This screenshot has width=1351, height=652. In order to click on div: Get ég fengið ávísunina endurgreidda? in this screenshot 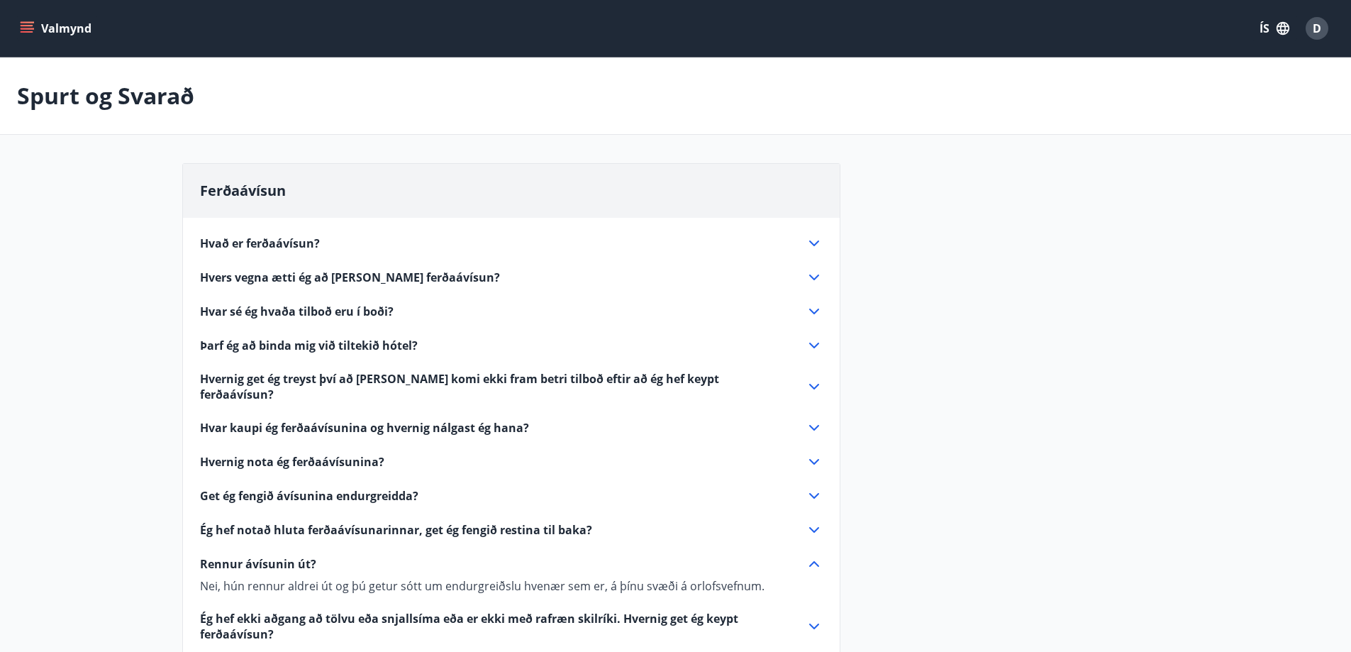, I will do `click(511, 496)`.